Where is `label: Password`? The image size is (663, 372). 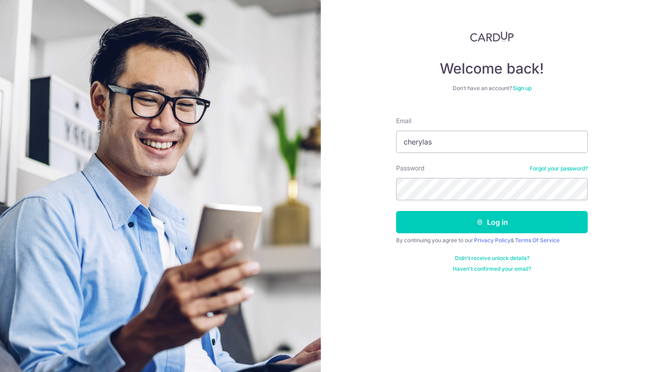
label: Password is located at coordinates (411, 168).